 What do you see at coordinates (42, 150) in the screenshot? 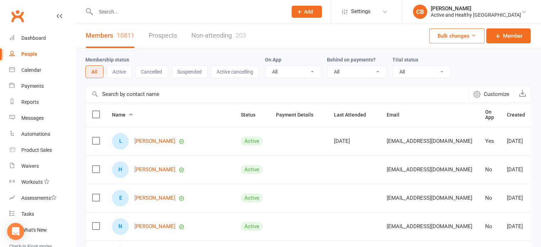
I see `a: Product Sales` at bounding box center [42, 150].